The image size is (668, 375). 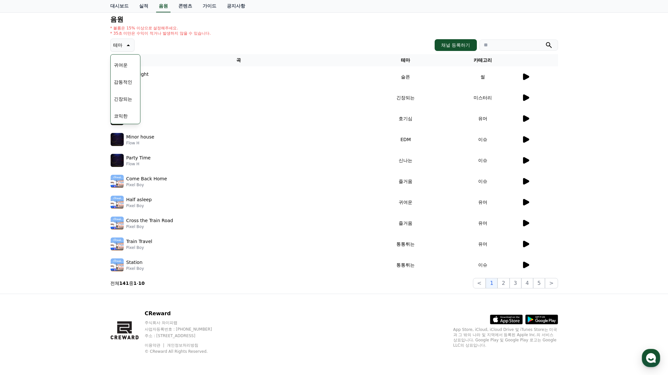 What do you see at coordinates (184, 352) in the screenshot?
I see `p: © CReward All Rights Reserved.` at bounding box center [184, 352].